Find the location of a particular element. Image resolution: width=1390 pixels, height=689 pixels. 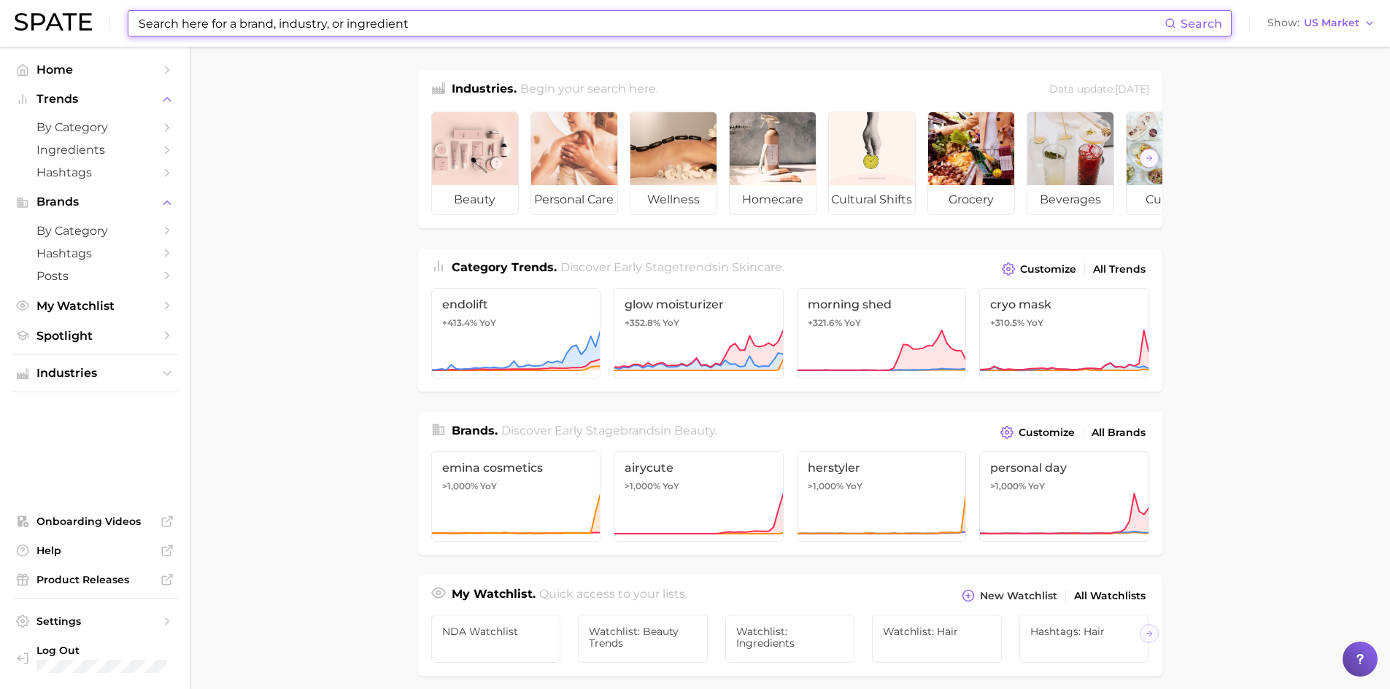

span: Onboarding Videos is located at coordinates (95, 522).